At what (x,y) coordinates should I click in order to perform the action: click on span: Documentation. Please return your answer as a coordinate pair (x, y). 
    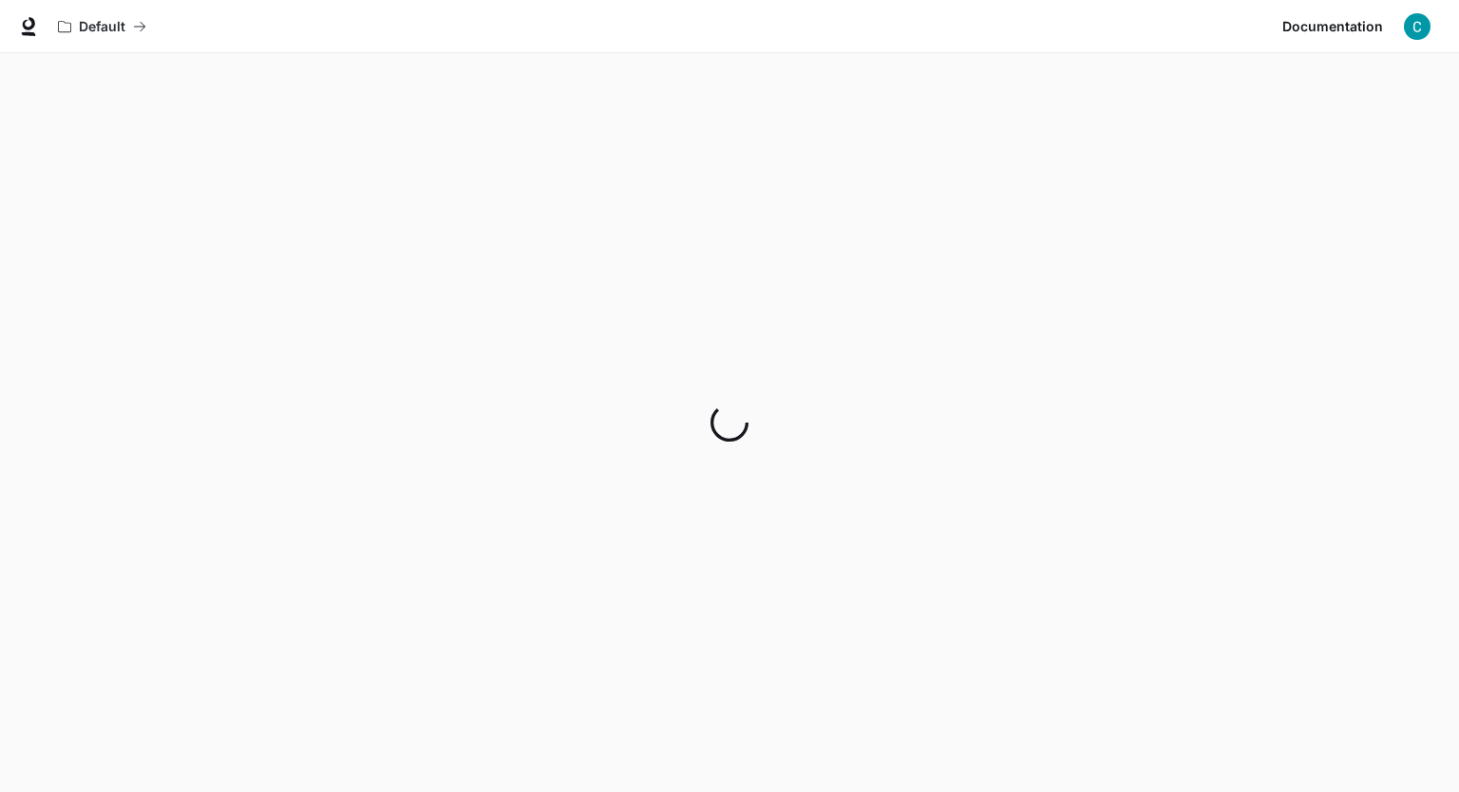
    Looking at the image, I should click on (1332, 27).